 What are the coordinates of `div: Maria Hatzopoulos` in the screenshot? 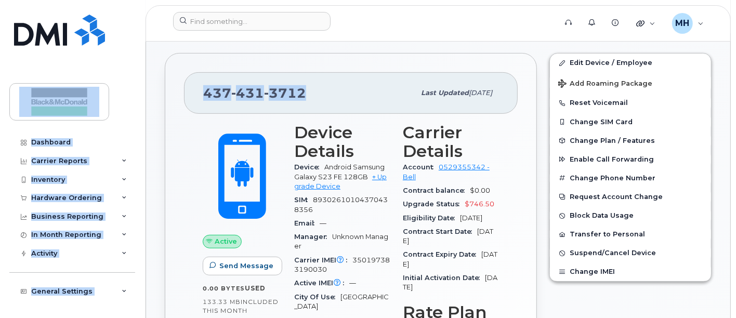 It's located at (687, 23).